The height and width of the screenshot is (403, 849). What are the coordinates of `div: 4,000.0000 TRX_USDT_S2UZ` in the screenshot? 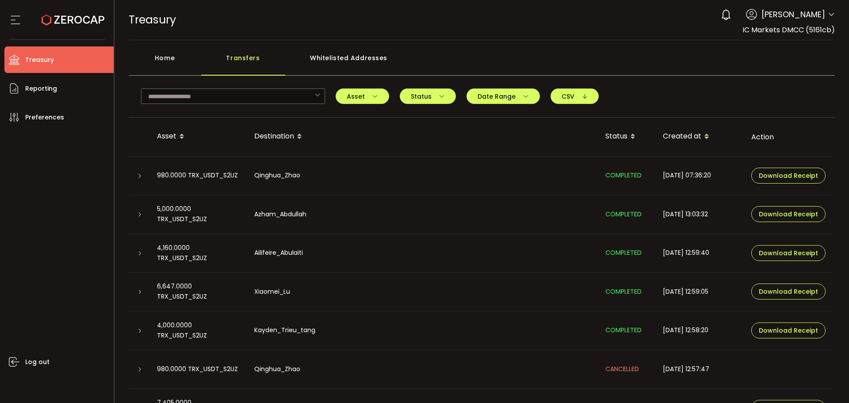 It's located at (199, 330).